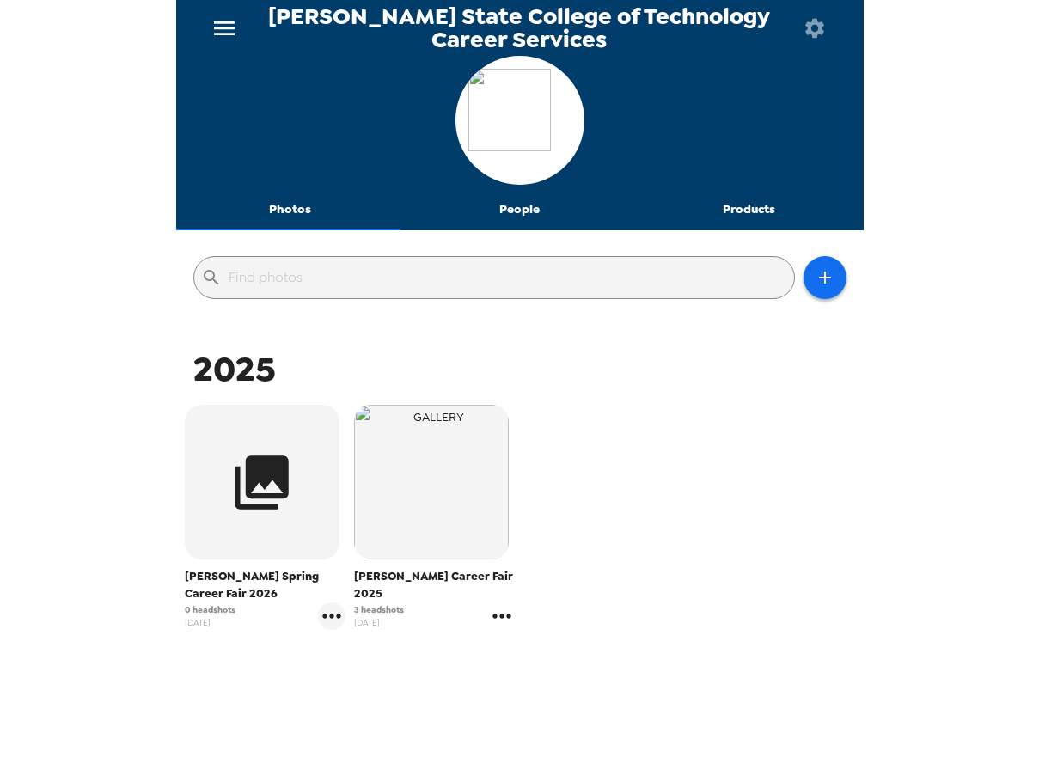 The width and height of the screenshot is (1039, 782). I want to click on button: Photos, so click(291, 210).